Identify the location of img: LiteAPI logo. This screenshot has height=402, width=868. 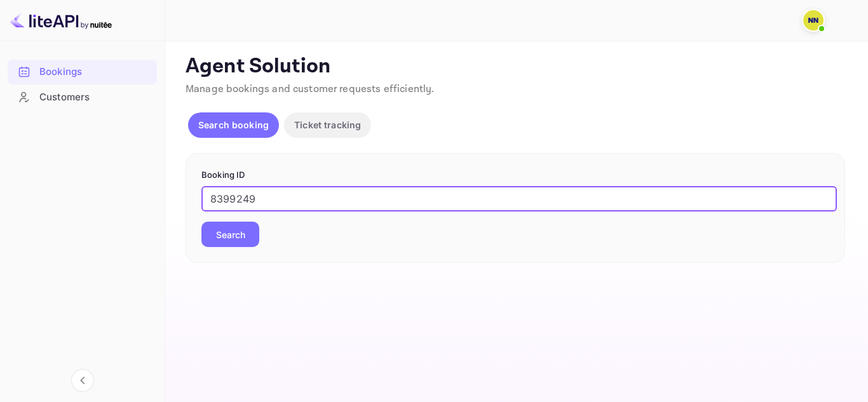
(61, 20).